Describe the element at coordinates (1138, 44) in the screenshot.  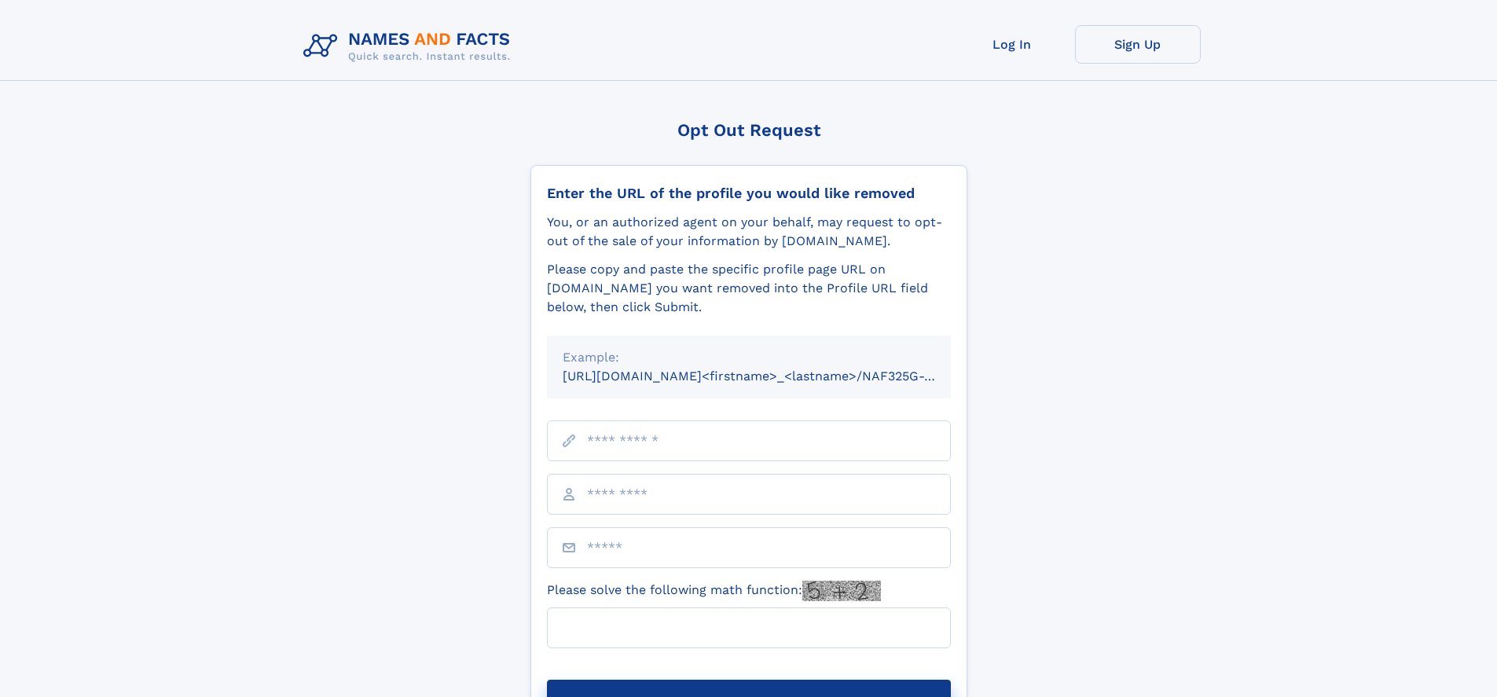
I see `a: Sign Up` at that location.